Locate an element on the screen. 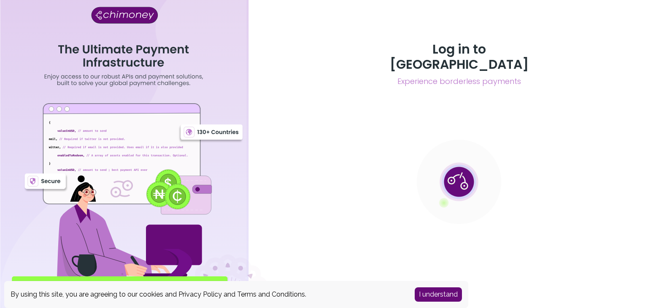 Image resolution: width=648 pixels, height=308 pixels. button: Accept cookies is located at coordinates (438, 294).